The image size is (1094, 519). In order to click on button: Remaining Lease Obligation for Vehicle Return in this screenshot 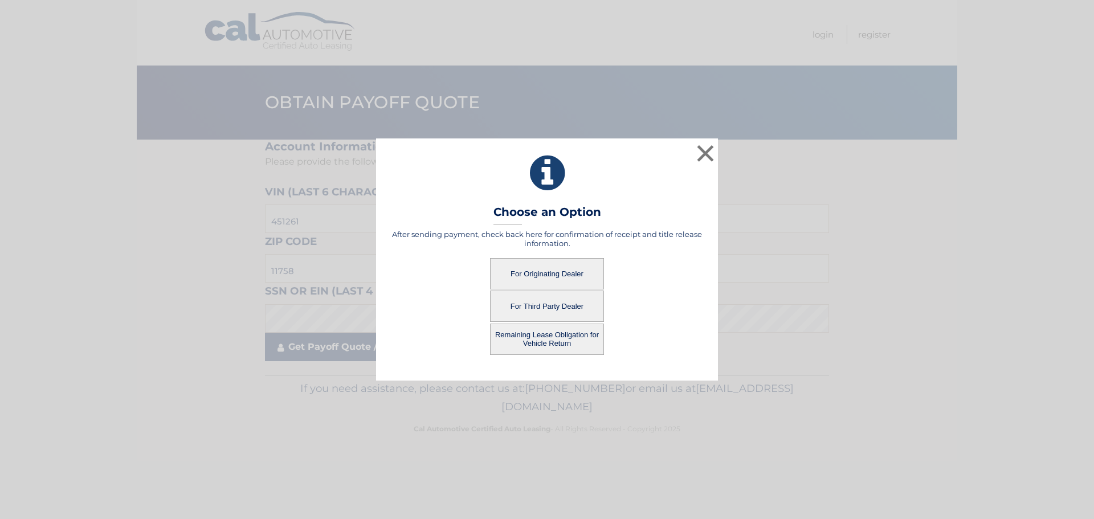, I will do `click(547, 339)`.